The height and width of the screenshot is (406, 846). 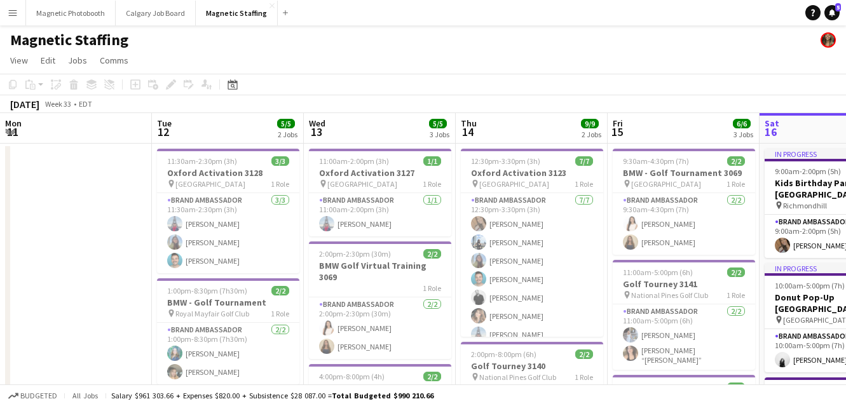 I want to click on span: Tue, so click(x=164, y=123).